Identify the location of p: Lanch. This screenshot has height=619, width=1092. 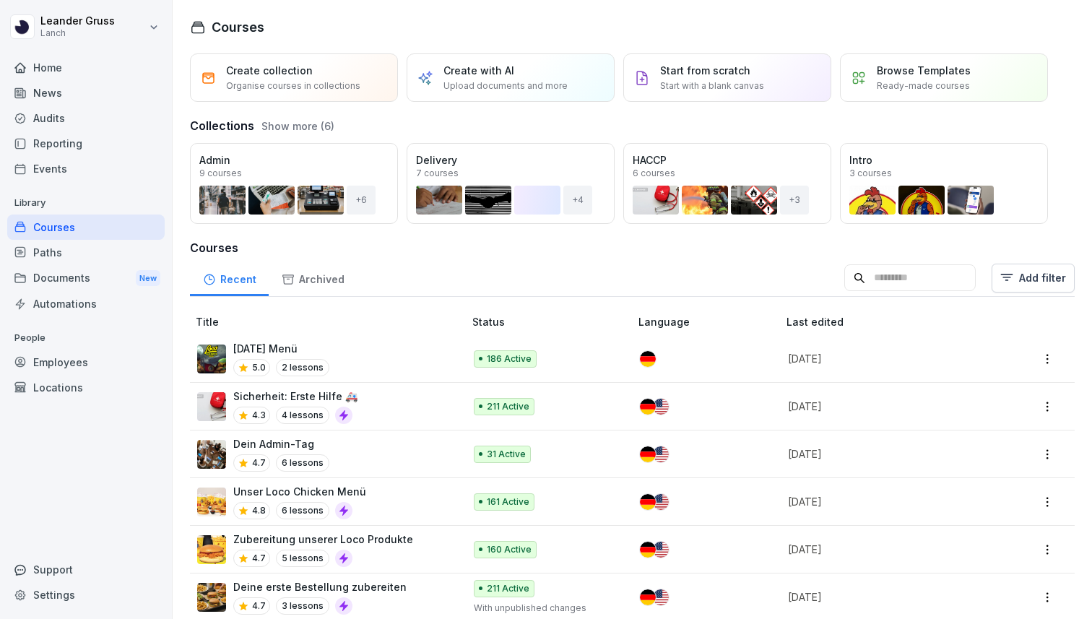
(77, 33).